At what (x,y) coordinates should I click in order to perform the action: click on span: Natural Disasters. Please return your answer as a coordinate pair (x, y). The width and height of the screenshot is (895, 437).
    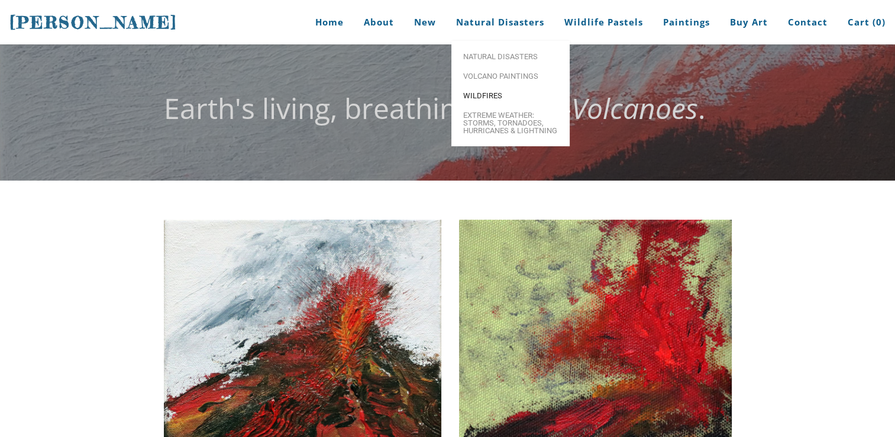
    Looking at the image, I should click on (510, 56).